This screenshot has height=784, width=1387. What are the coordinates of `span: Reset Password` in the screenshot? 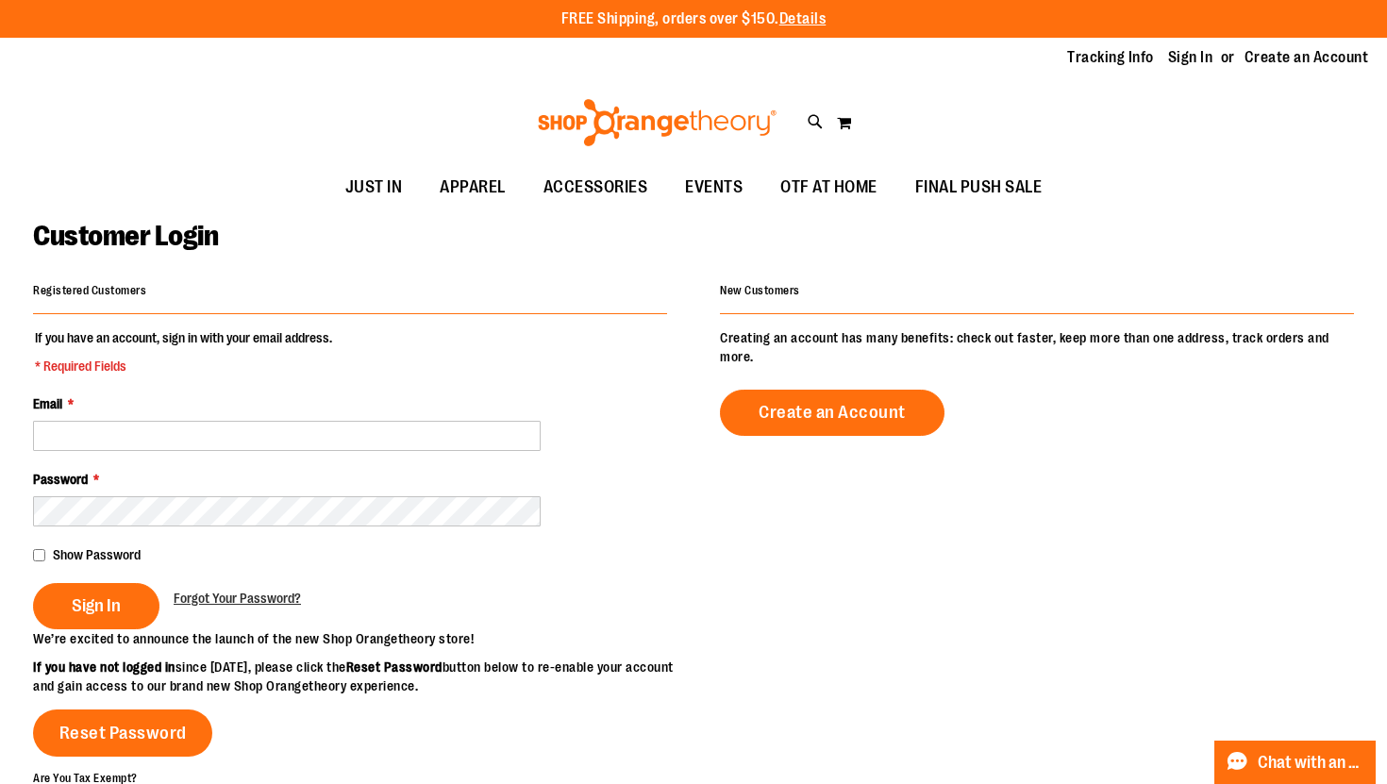 It's located at (123, 733).